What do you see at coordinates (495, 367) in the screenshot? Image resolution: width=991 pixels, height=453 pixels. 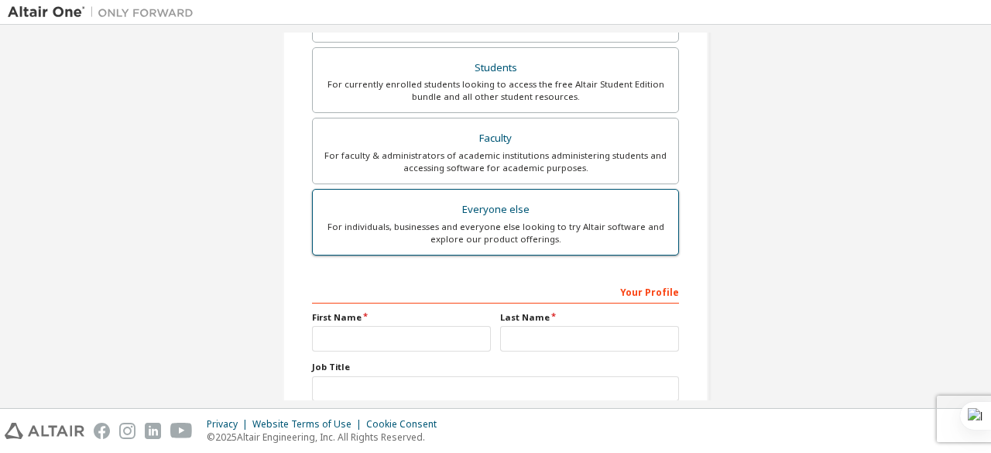 I see `label: Job Title` at bounding box center [495, 367].